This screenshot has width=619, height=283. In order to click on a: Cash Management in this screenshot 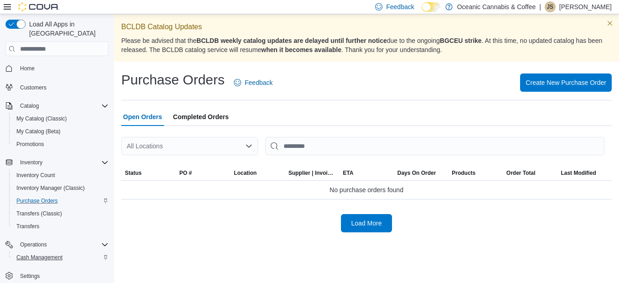, I will do `click(39, 257)`.